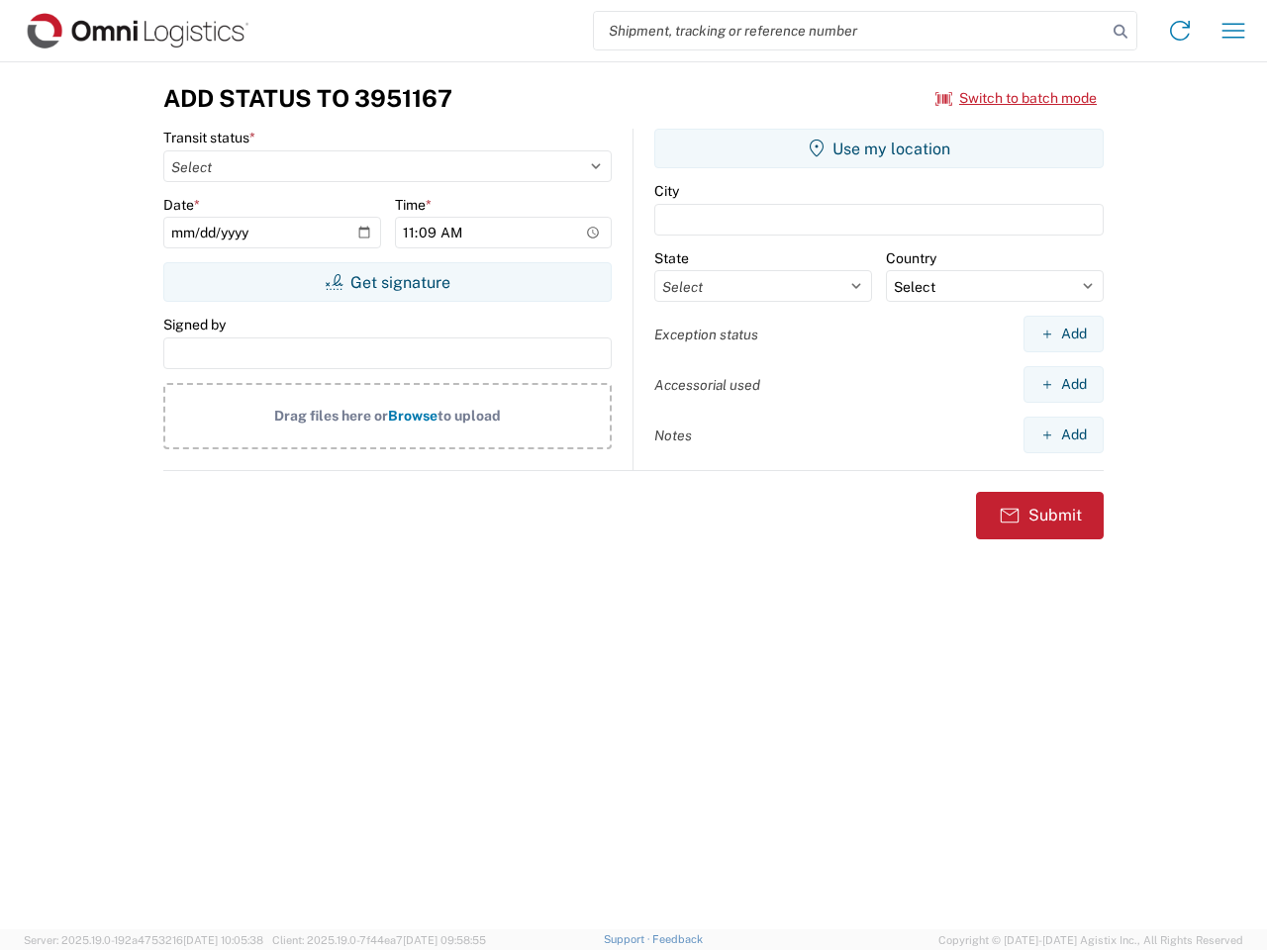 Image resolution: width=1267 pixels, height=950 pixels. Describe the element at coordinates (673, 435) in the screenshot. I see `label: Notes` at that location.